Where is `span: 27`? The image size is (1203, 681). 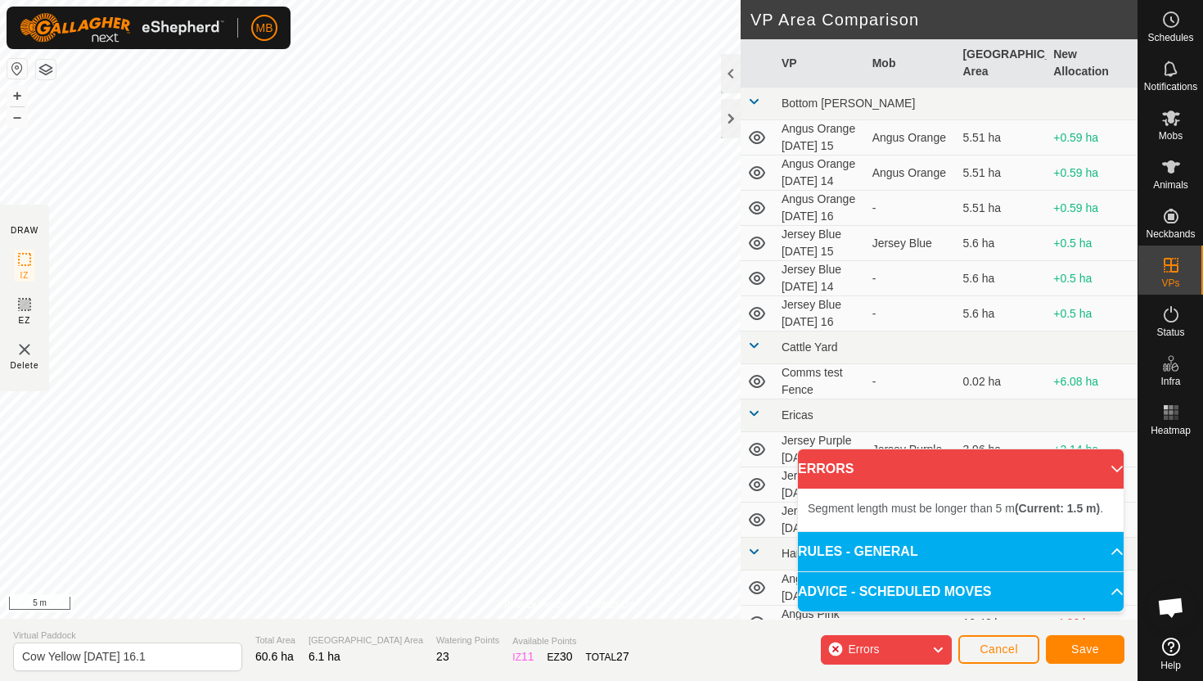 span: 27 is located at coordinates (623, 656).